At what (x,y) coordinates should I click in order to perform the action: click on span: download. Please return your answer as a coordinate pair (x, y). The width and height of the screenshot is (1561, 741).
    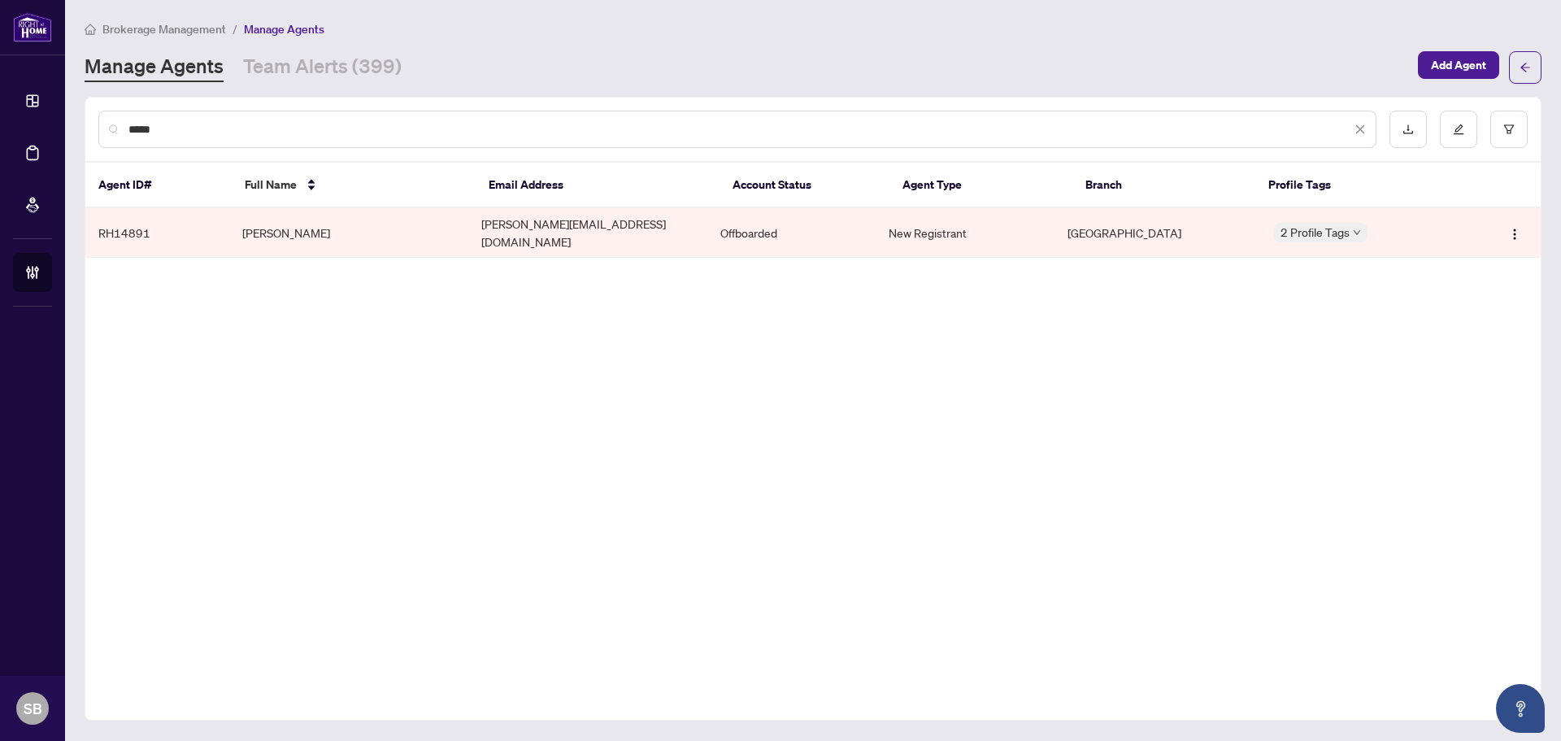
    Looking at the image, I should click on (1408, 129).